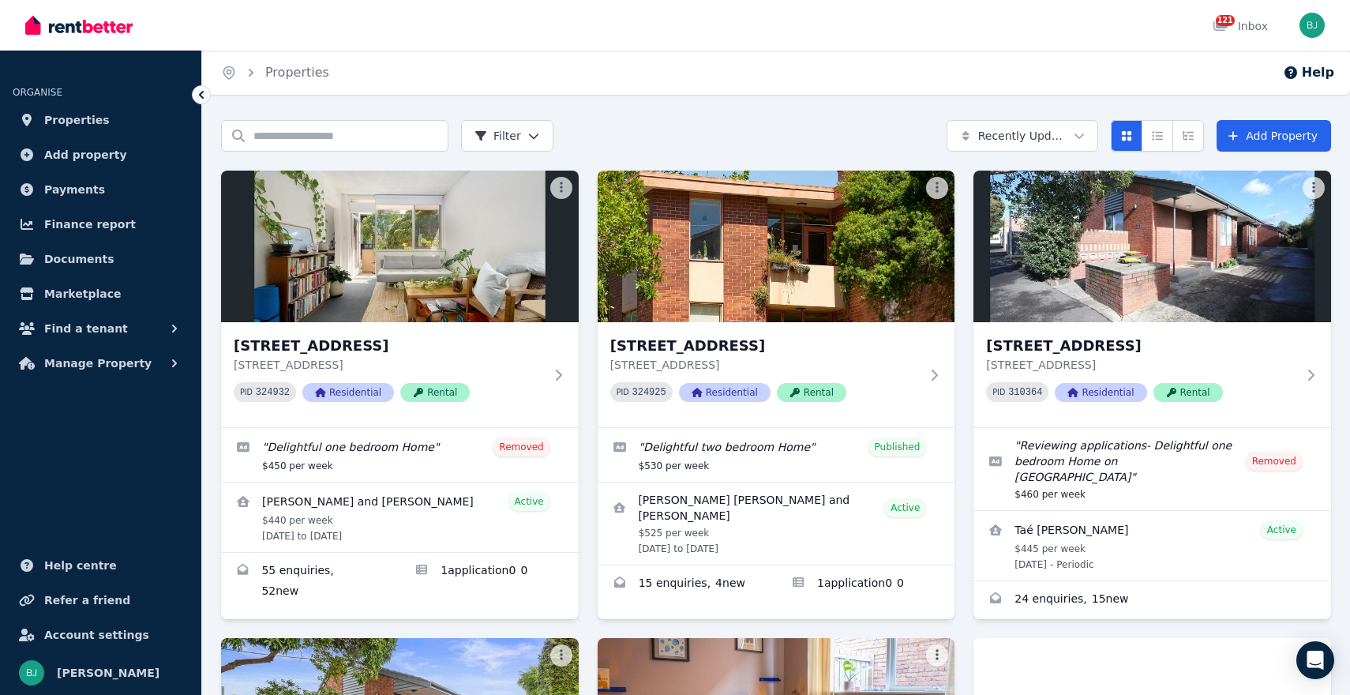  Describe the element at coordinates (400, 455) in the screenshot. I see `a: Edit listing: Delightful one bedroom Home` at that location.